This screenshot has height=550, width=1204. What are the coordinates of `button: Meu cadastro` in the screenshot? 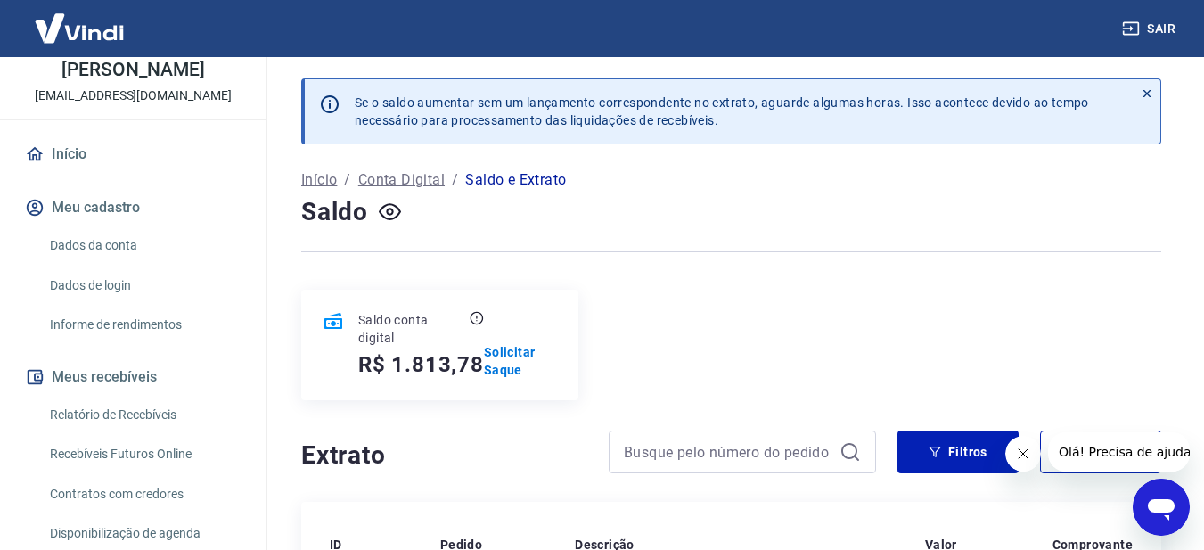 It's located at (133, 208).